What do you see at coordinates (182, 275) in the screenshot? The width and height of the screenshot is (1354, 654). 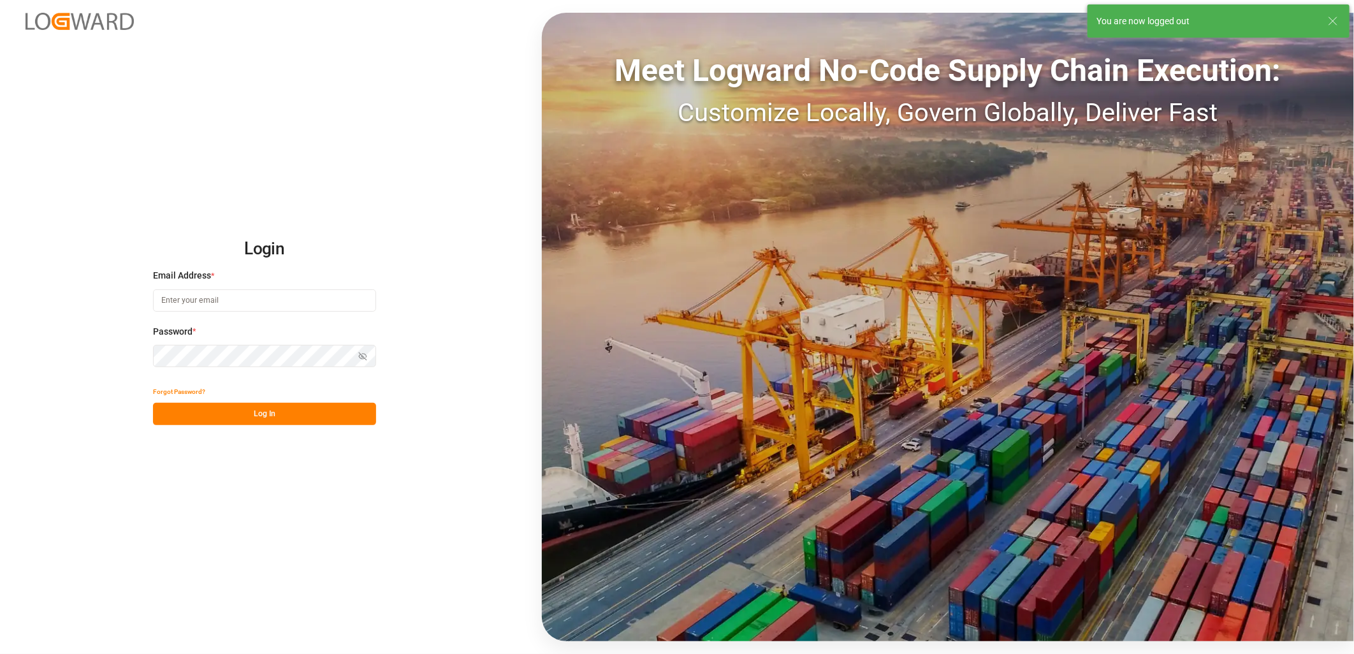 I see `span: Email Address` at bounding box center [182, 275].